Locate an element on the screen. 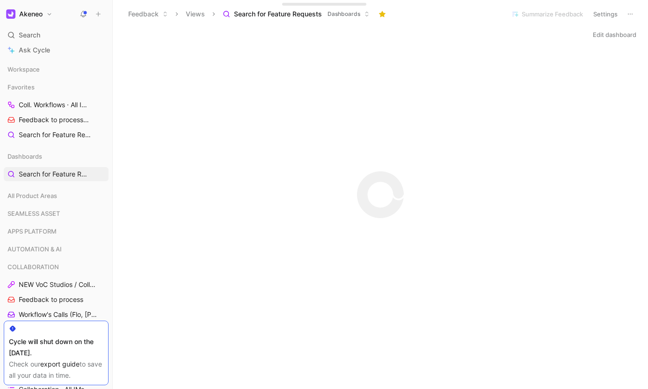 The width and height of the screenshot is (648, 389). button: Settings is located at coordinates (605, 14).